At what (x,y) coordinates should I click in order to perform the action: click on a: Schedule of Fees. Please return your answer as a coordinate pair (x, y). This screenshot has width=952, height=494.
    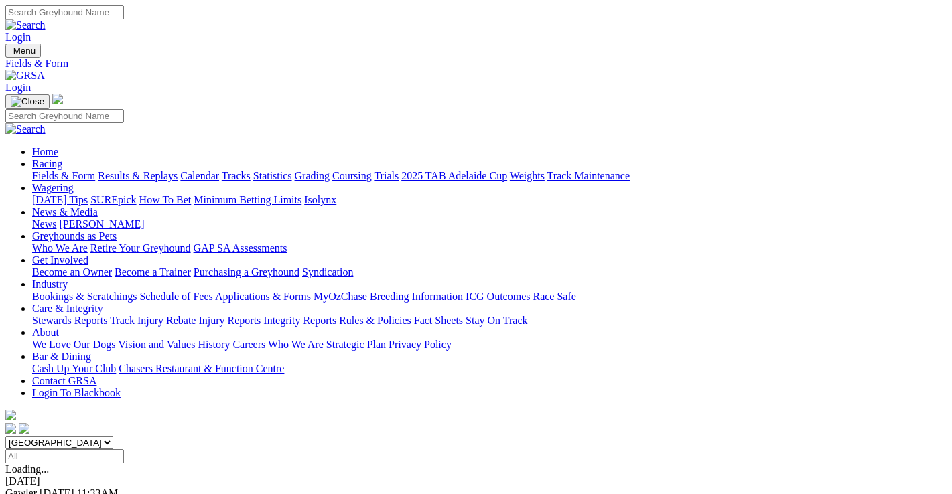
    Looking at the image, I should click on (176, 296).